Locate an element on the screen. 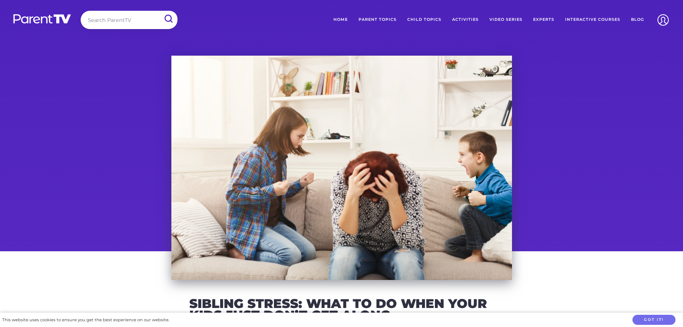  a: Child Topics is located at coordinates (424, 20).